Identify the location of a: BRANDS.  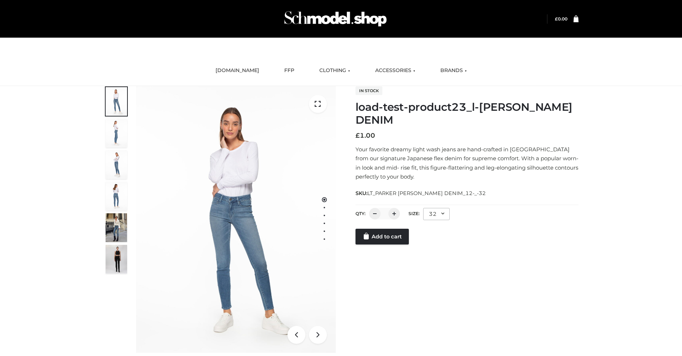
(454, 71).